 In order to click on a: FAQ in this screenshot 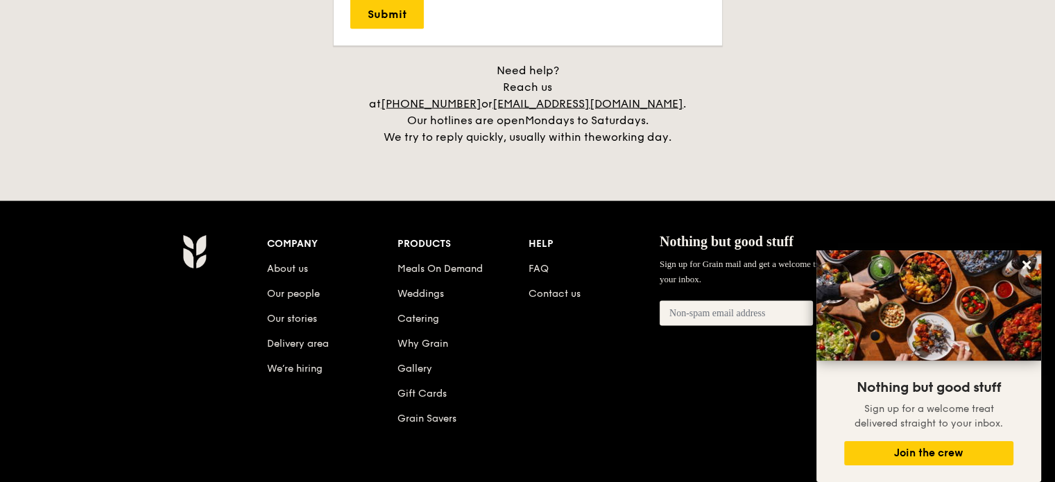, I will do `click(538, 268)`.